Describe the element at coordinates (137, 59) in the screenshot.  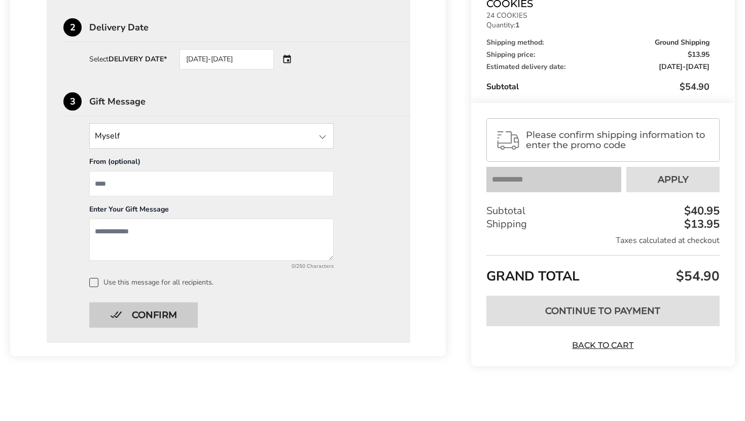
I see `strong: DELIVERY DATE*` at that location.